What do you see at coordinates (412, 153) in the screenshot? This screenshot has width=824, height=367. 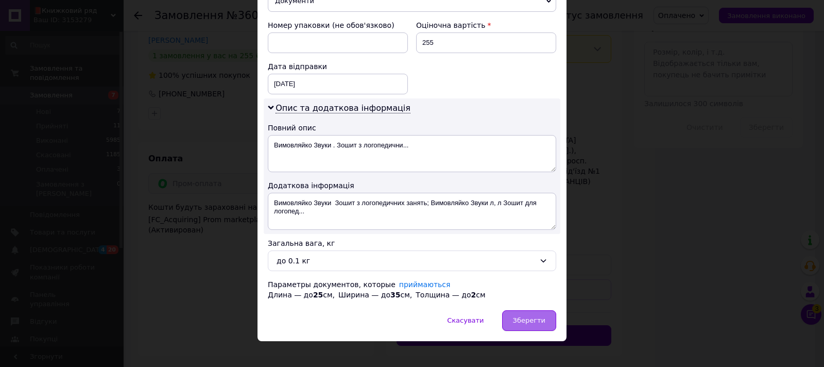 I see `textarea: Вимовляйко Звуки . Зошит з логопедични...` at bounding box center [412, 153].